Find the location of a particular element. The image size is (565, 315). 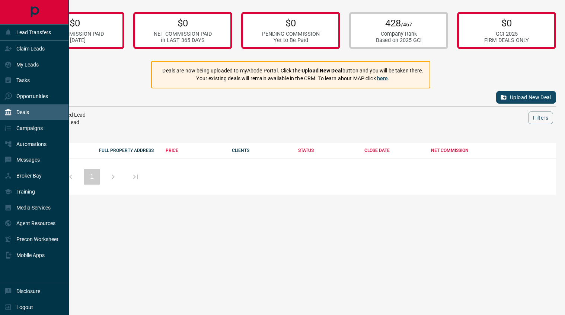

div: GCI 2025 is located at coordinates (506, 34).